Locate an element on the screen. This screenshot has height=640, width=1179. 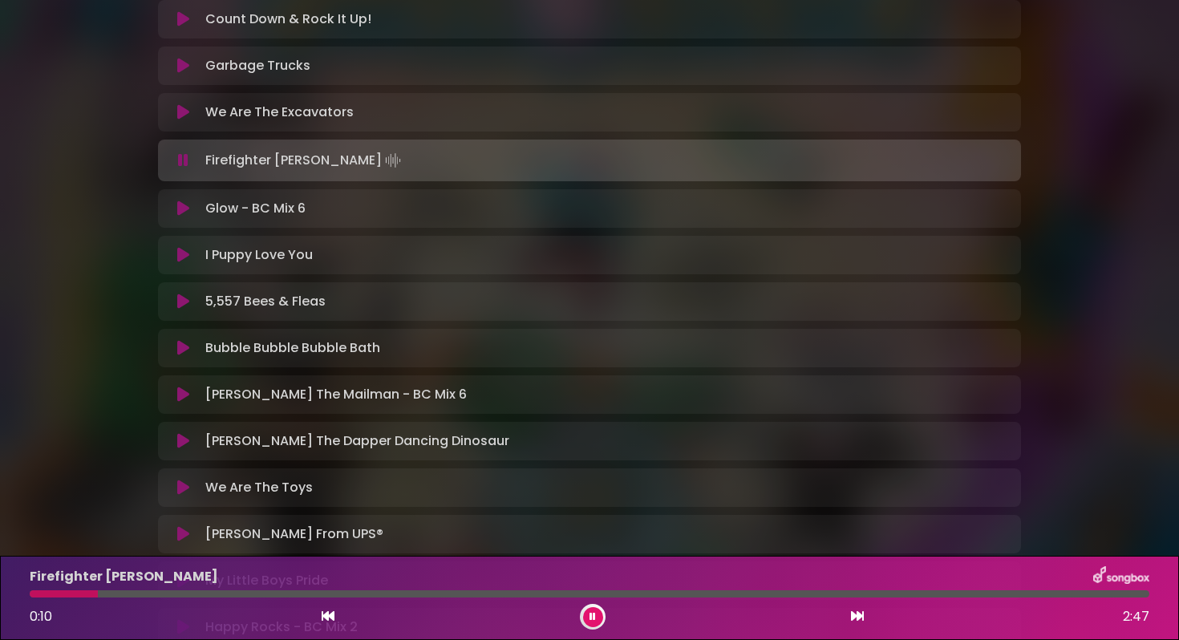
p: Garbage Trucks is located at coordinates (257, 66).